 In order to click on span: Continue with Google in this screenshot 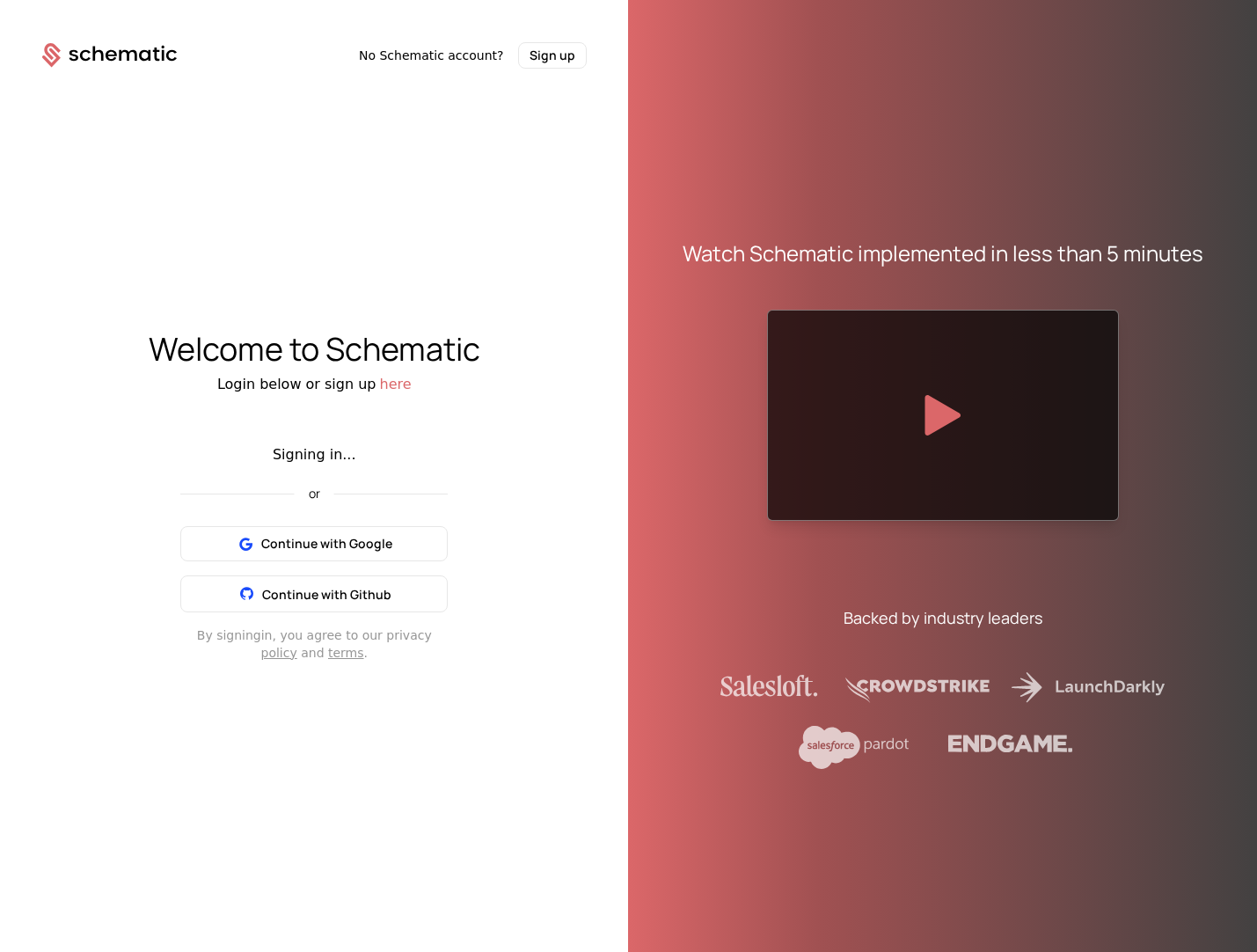, I will do `click(327, 544)`.